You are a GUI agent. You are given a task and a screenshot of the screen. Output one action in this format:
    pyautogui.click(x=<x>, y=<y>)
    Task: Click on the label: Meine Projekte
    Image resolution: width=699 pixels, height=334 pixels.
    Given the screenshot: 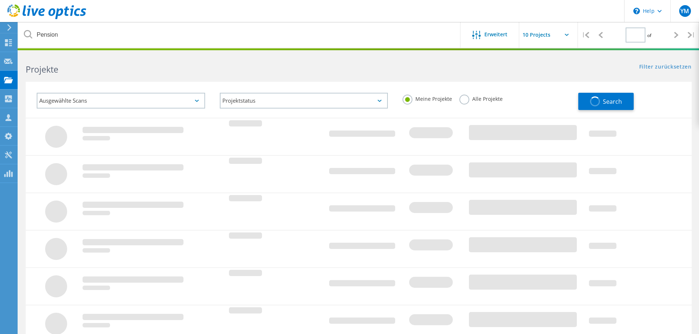 What is the action you would take?
    pyautogui.click(x=427, y=98)
    